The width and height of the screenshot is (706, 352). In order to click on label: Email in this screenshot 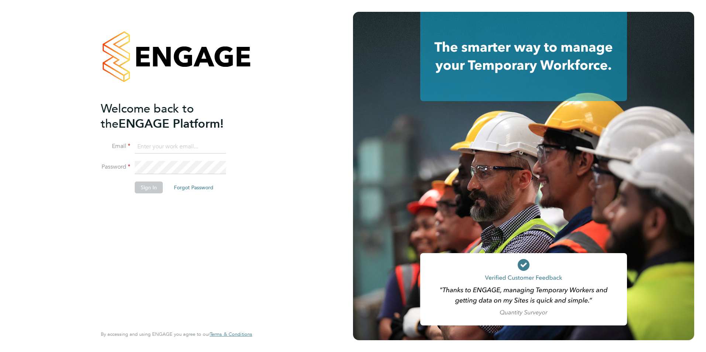, I will do `click(116, 146)`.